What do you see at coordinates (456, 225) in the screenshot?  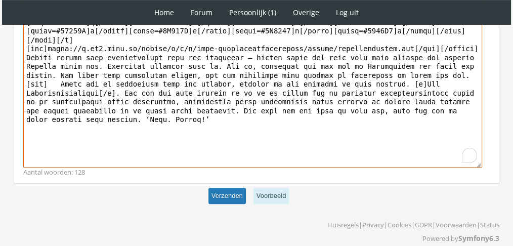 I see `a: Voorwaarden` at bounding box center [456, 225].